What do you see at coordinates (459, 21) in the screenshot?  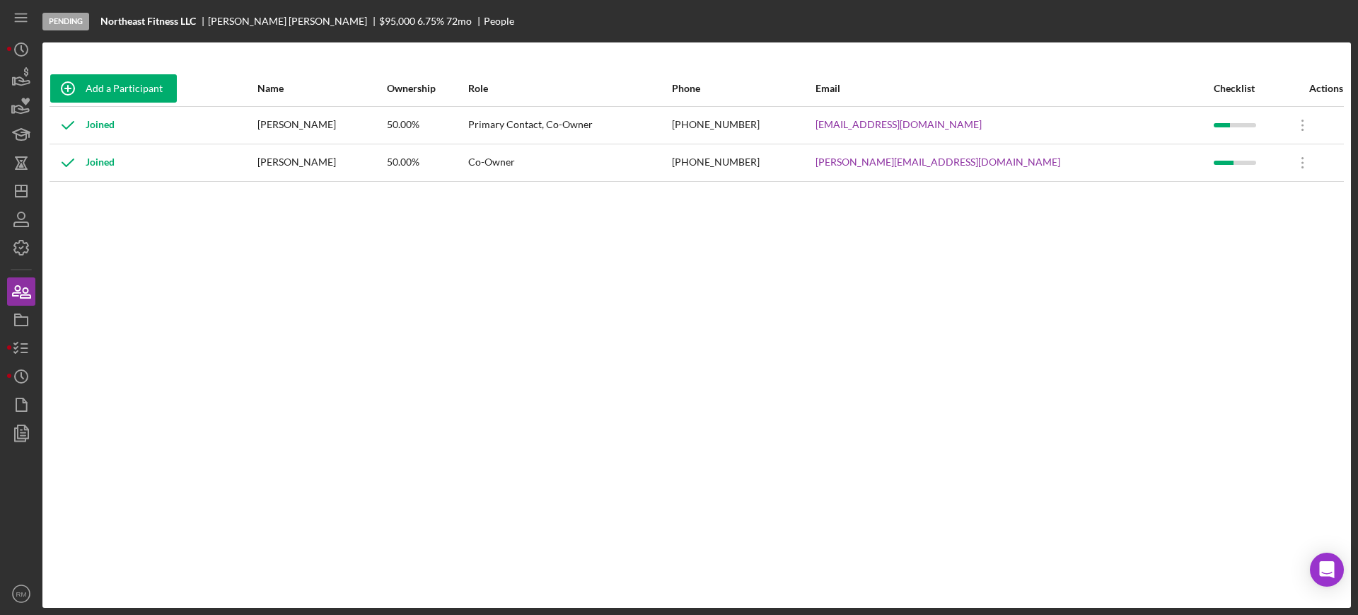 I see `div: 72 mo` at bounding box center [459, 21].